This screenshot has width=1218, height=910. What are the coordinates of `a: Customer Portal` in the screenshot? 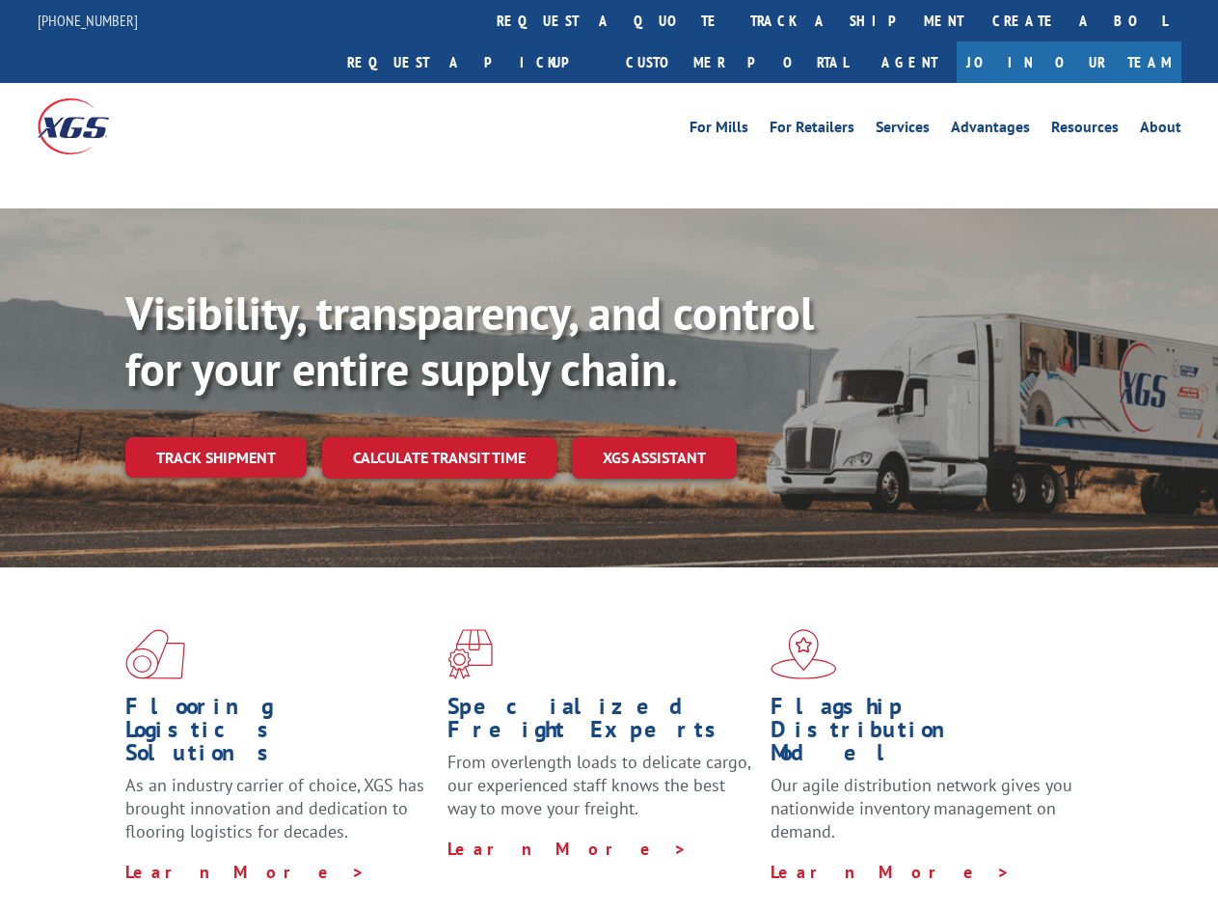 It's located at (737, 62).